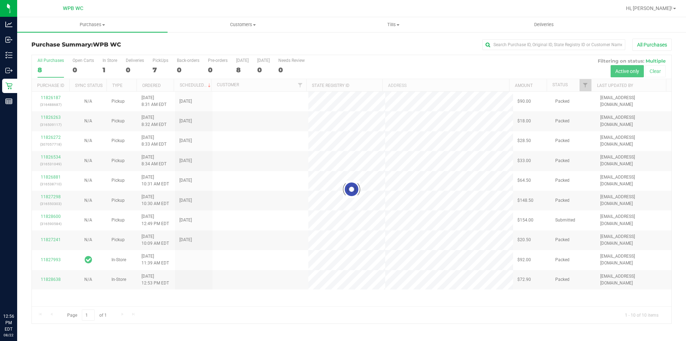  Describe the element at coordinates (393, 25) in the screenshot. I see `span: Tills` at that location.